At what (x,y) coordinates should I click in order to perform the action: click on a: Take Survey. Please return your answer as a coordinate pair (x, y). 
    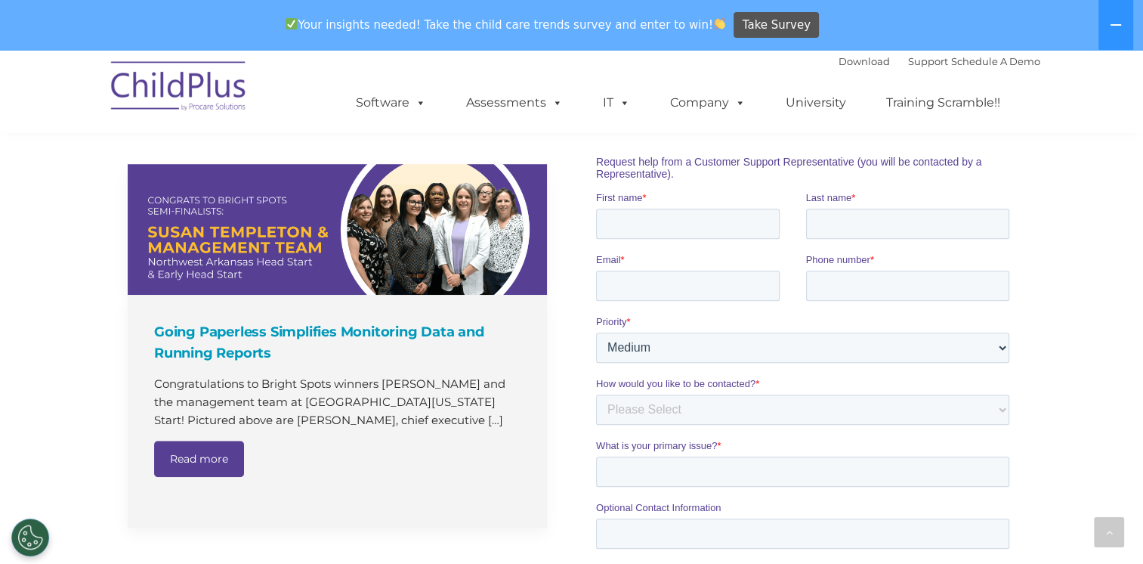
    Looking at the image, I should click on (776, 25).